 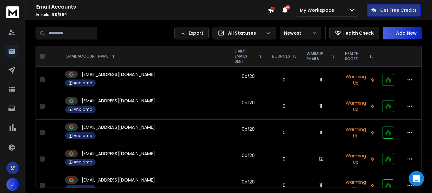 I want to click on p: BOUNCES, so click(x=281, y=56).